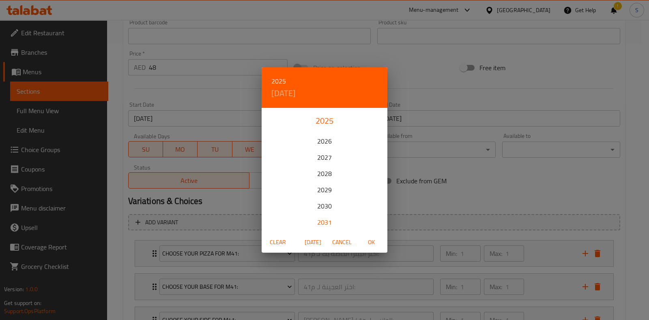 This screenshot has height=320, width=649. Describe the element at coordinates (342, 242) in the screenshot. I see `button: Cancel` at that location.